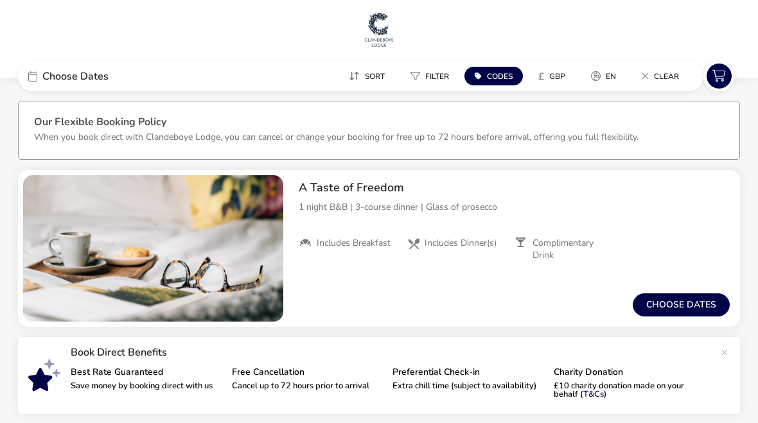 This screenshot has width=758, height=423. Describe the element at coordinates (393, 353) in the screenshot. I see `p: Book Direct Benefits` at that location.